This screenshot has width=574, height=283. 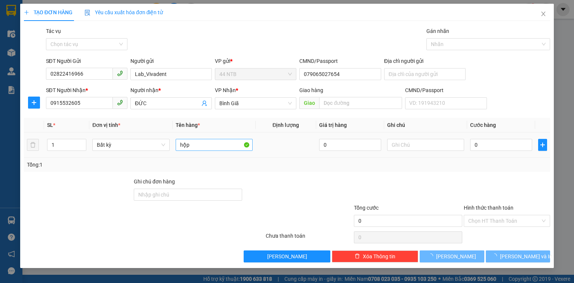 I want to click on span: Xóa Thông tin, so click(x=379, y=256).